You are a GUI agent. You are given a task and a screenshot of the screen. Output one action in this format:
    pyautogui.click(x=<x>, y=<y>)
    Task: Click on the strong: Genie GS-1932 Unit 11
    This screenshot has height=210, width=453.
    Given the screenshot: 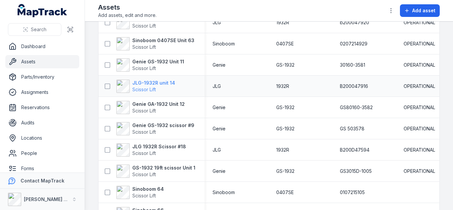 What is the action you would take?
    pyautogui.click(x=158, y=62)
    